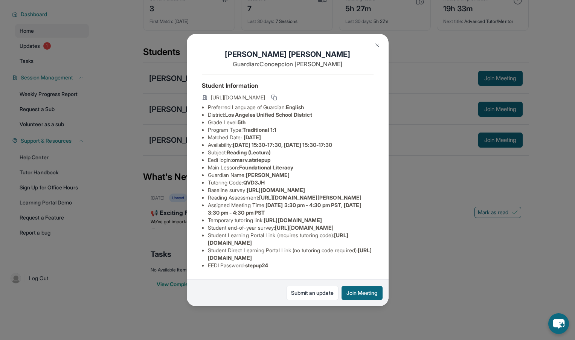 This screenshot has height=340, width=575. Describe the element at coordinates (291, 209) in the screenshot. I see `li: Assigned Meeting Time :` at that location.